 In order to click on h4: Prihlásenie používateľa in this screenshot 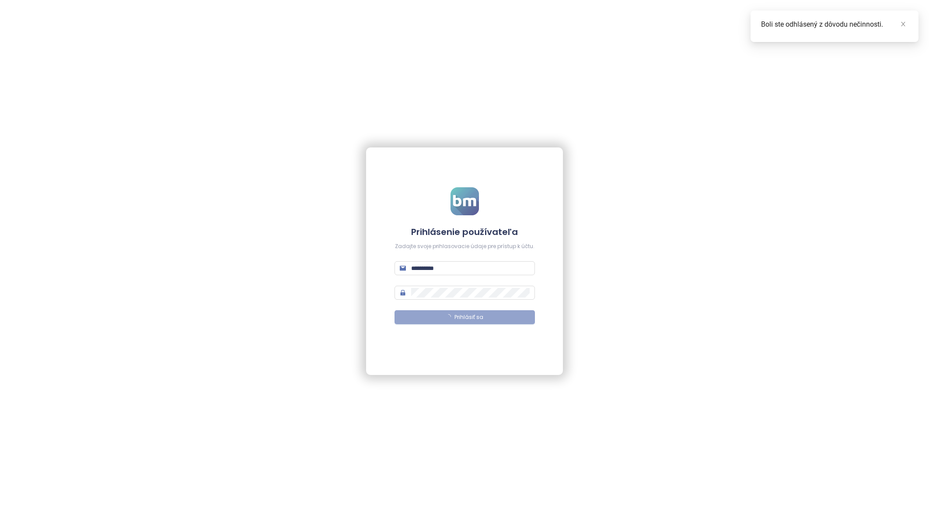, I will do `click(464, 232)`.